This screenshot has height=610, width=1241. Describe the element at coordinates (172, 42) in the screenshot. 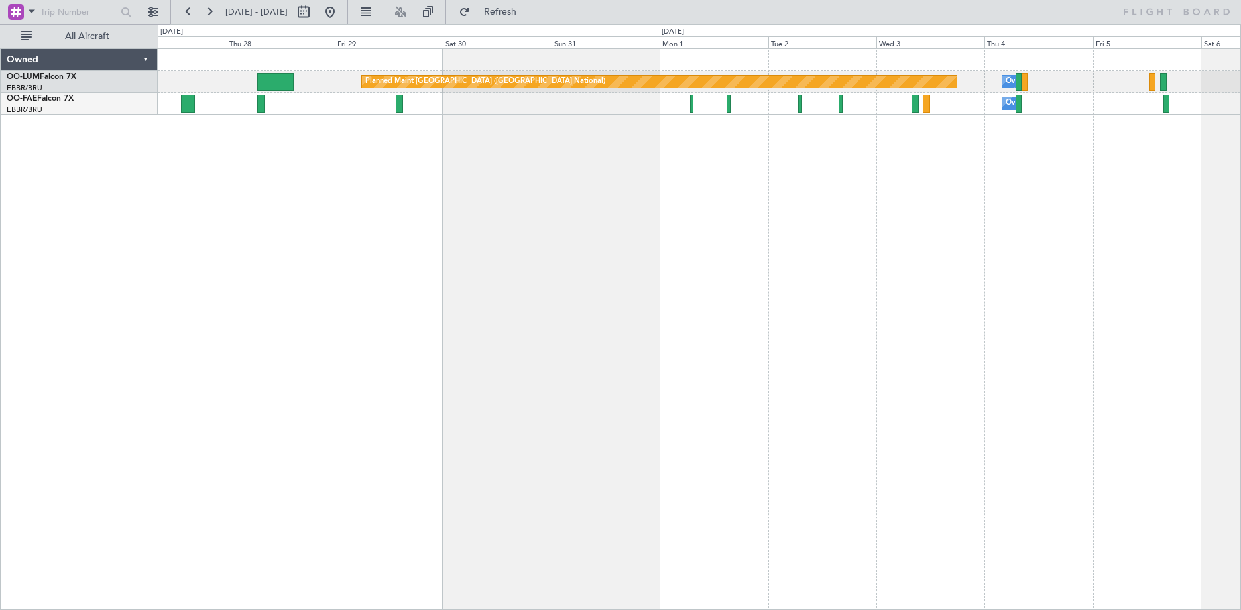

I see `div: Wed 27` at that location.